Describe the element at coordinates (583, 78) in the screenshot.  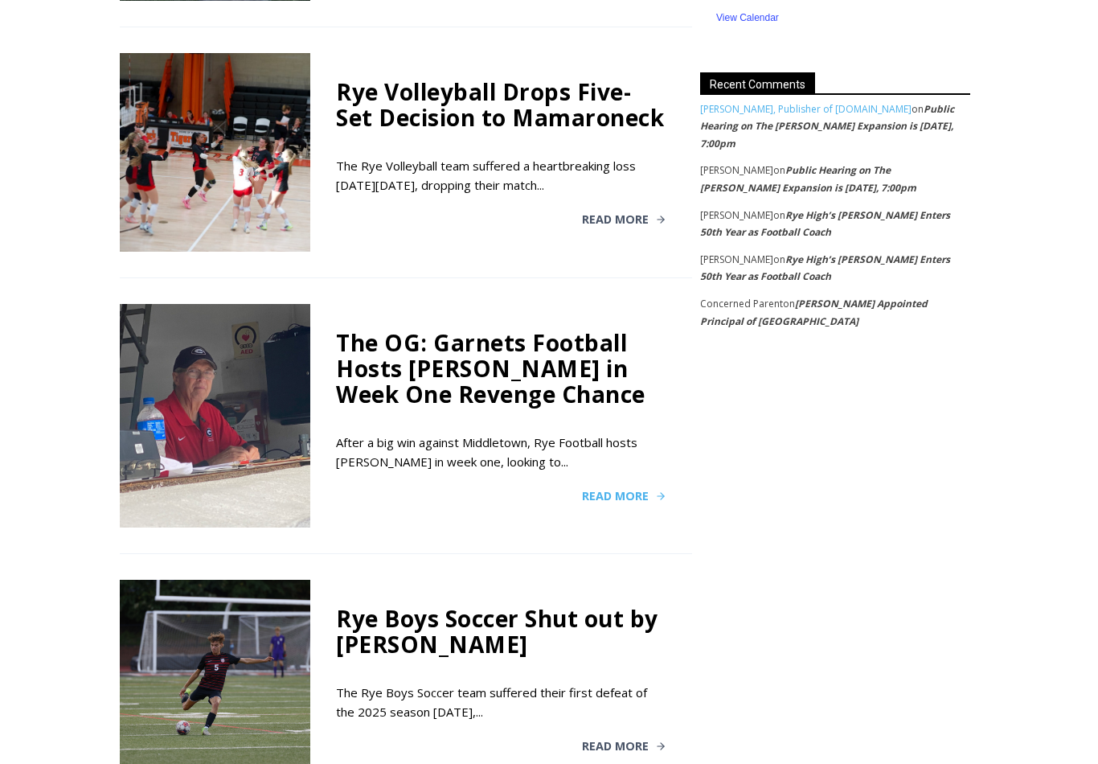
I see `div: "I learned about the history of a place I’d honestly never considered even as a resident of [GEOG...` at that location.